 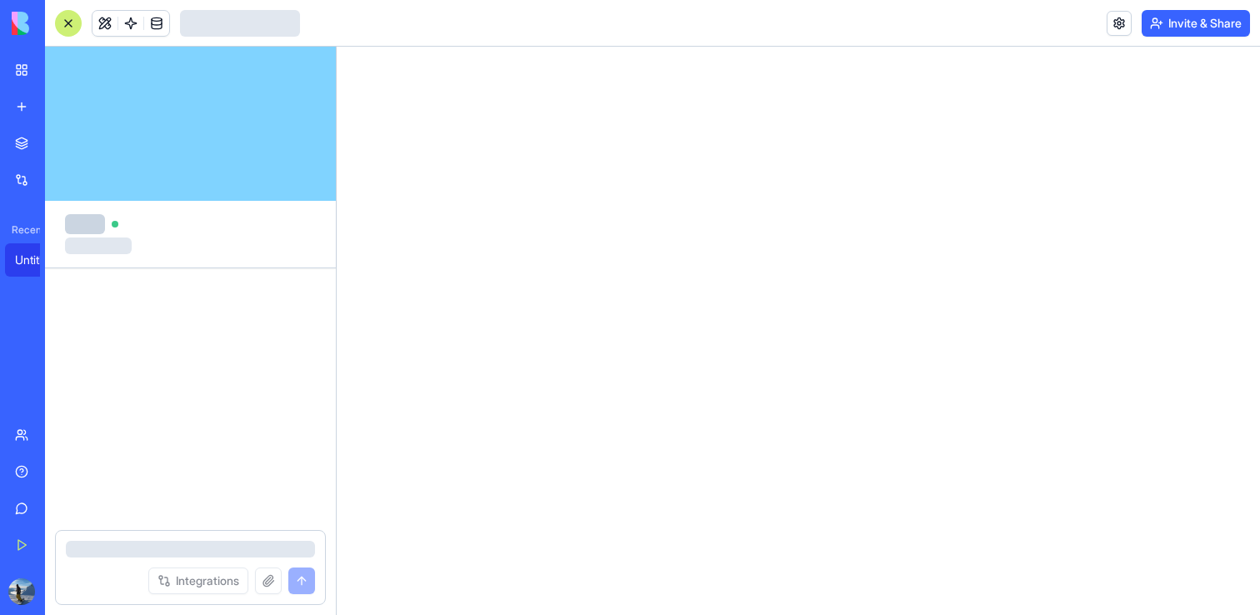 What do you see at coordinates (38, 260) in the screenshot?
I see `a: Untitled App` at bounding box center [38, 260].